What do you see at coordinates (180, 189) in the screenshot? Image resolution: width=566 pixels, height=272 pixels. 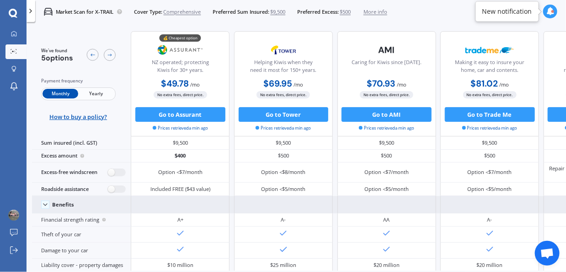 I see `div: Included FREE ($43 value)` at bounding box center [180, 189].